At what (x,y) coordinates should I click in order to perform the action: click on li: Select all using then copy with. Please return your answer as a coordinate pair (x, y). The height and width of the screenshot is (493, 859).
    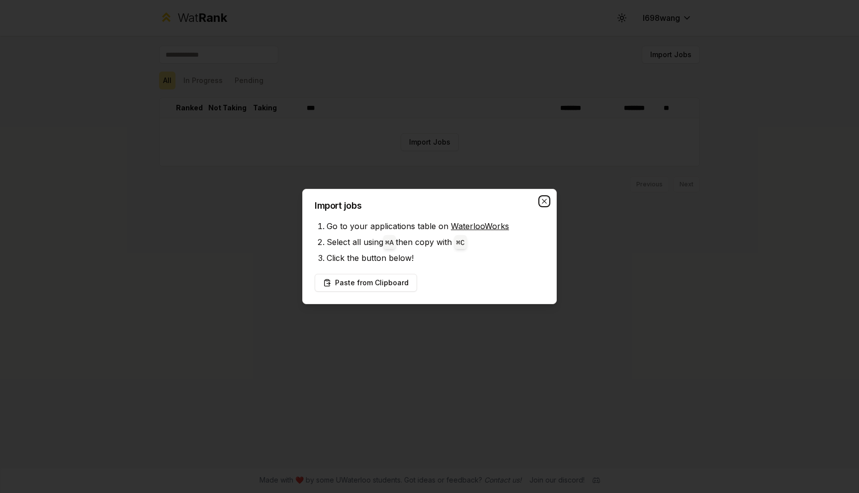
    Looking at the image, I should click on (435, 242).